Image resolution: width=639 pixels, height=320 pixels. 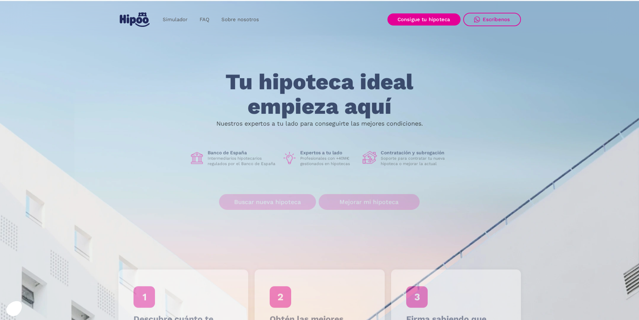 I want to click on a: Simulador, so click(x=175, y=19).